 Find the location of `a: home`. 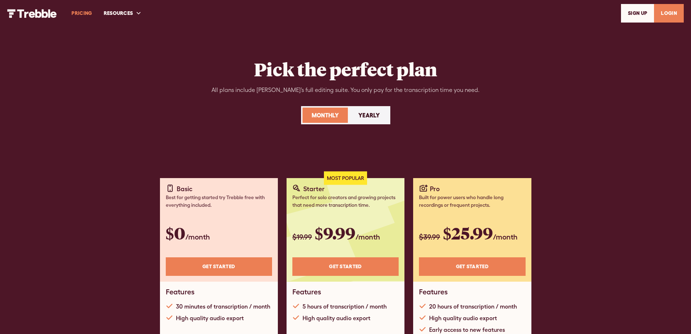

a: home is located at coordinates (32, 13).